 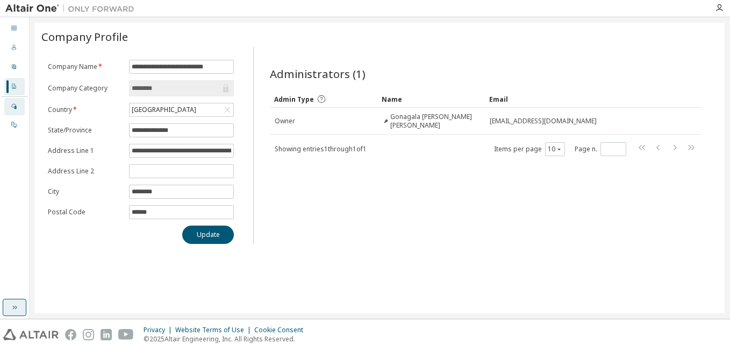 What do you see at coordinates (15, 67) in the screenshot?
I see `div: User Profile` at bounding box center [15, 67].